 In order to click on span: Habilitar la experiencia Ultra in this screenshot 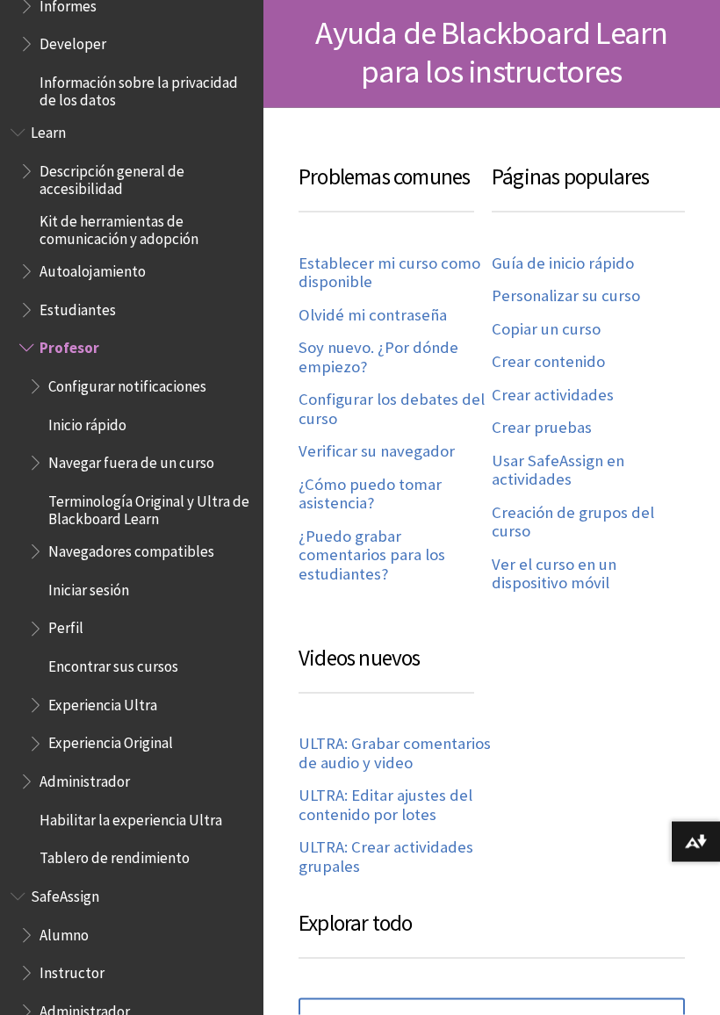, I will do `click(131, 817)`.